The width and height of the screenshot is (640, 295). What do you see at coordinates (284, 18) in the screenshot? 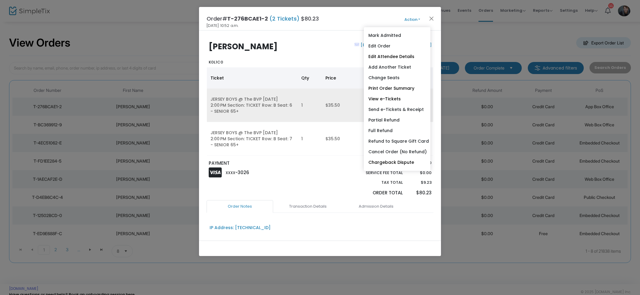
I see `span: (2 Tickets)` at bounding box center [284, 18].